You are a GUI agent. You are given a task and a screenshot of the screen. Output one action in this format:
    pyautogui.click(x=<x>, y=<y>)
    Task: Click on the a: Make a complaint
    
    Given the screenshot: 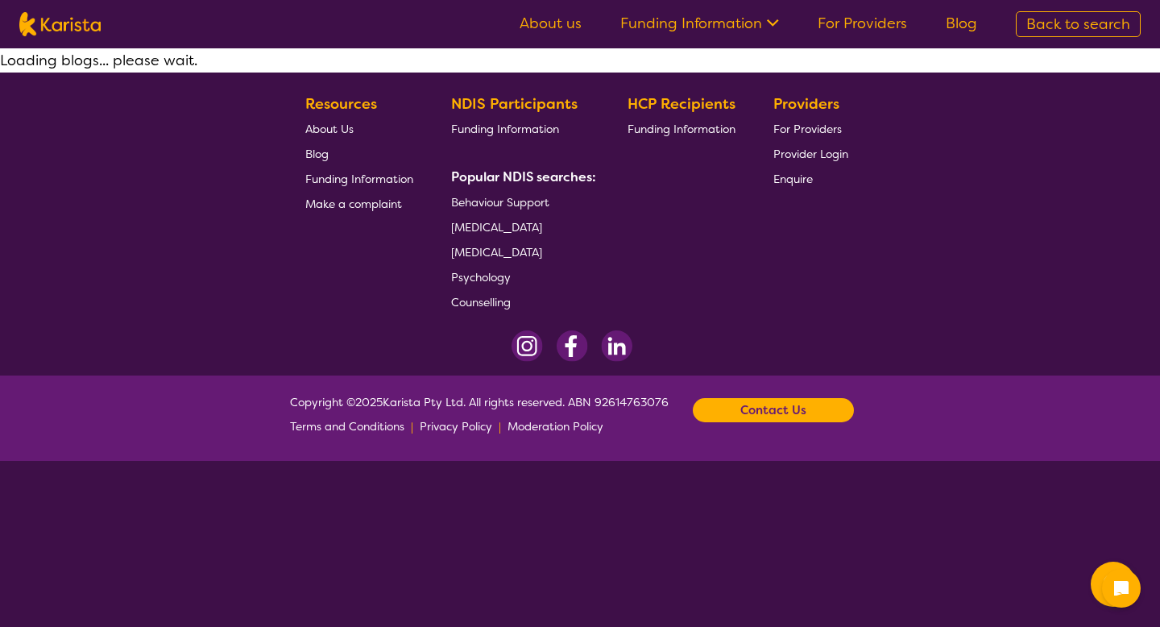 What is the action you would take?
    pyautogui.click(x=359, y=203)
    